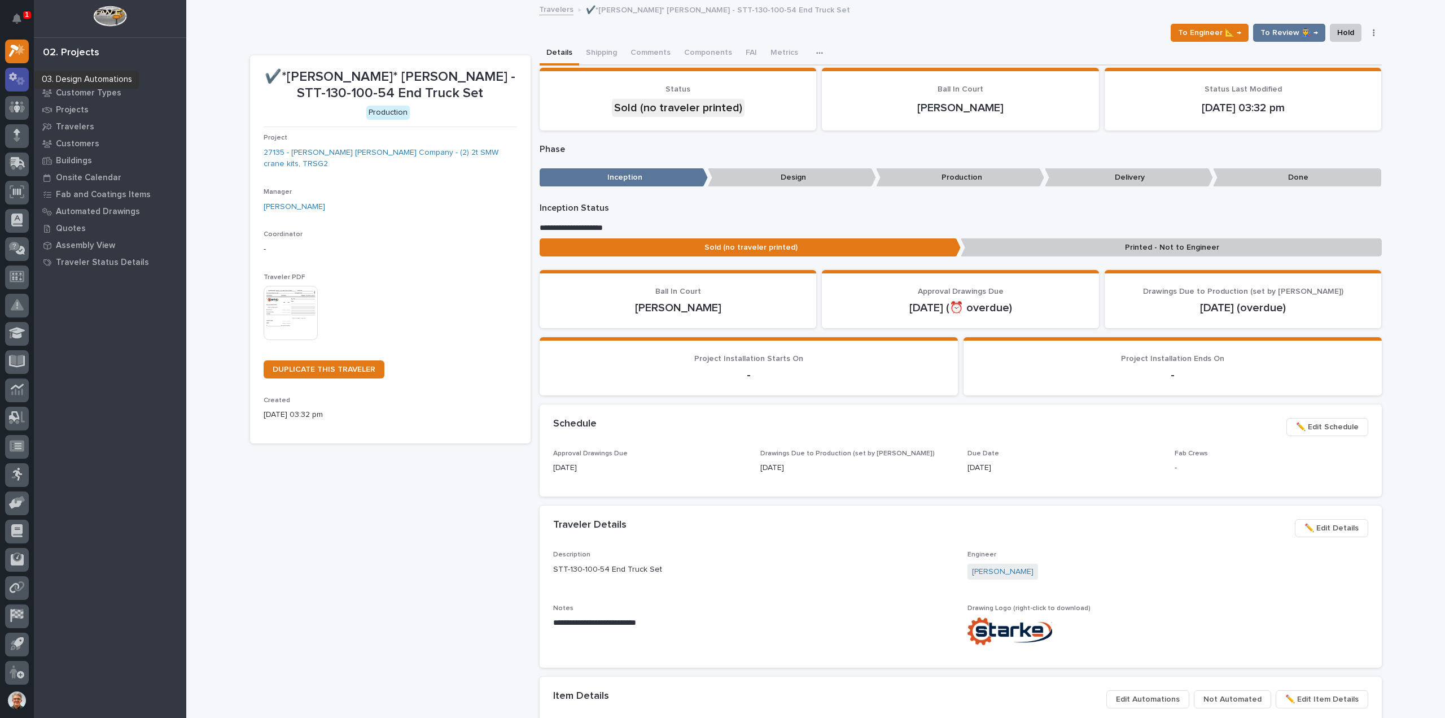 Image resolution: width=1445 pixels, height=718 pixels. I want to click on span: Engineer, so click(982, 554).